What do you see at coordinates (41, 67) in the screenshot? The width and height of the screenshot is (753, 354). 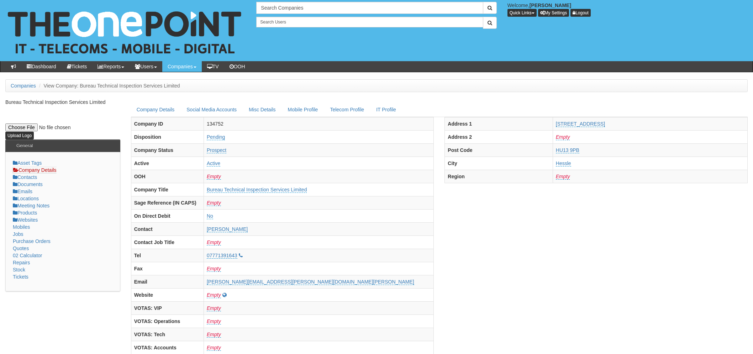 I see `a: Dashboard` at bounding box center [41, 67].